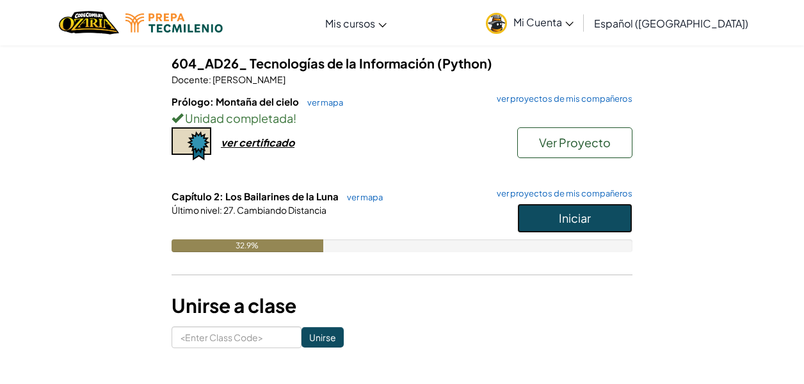 This screenshot has height=384, width=804. What do you see at coordinates (575, 218) in the screenshot?
I see `span: Iniciar` at bounding box center [575, 218].